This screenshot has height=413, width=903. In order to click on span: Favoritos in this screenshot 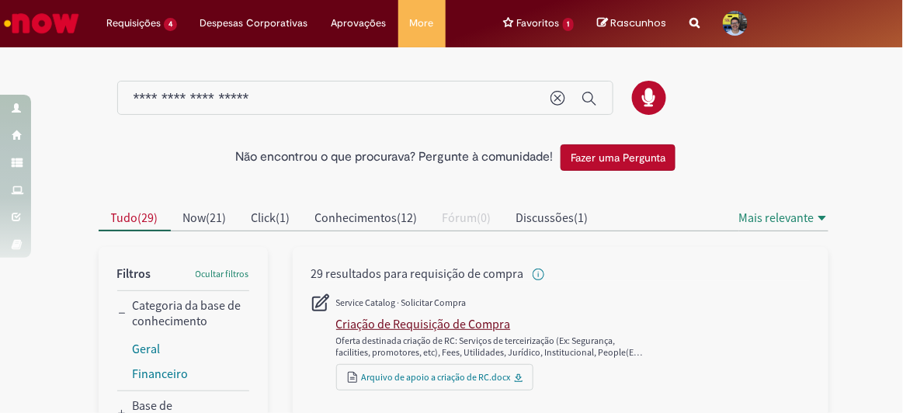, I will do `click(538, 23)`.